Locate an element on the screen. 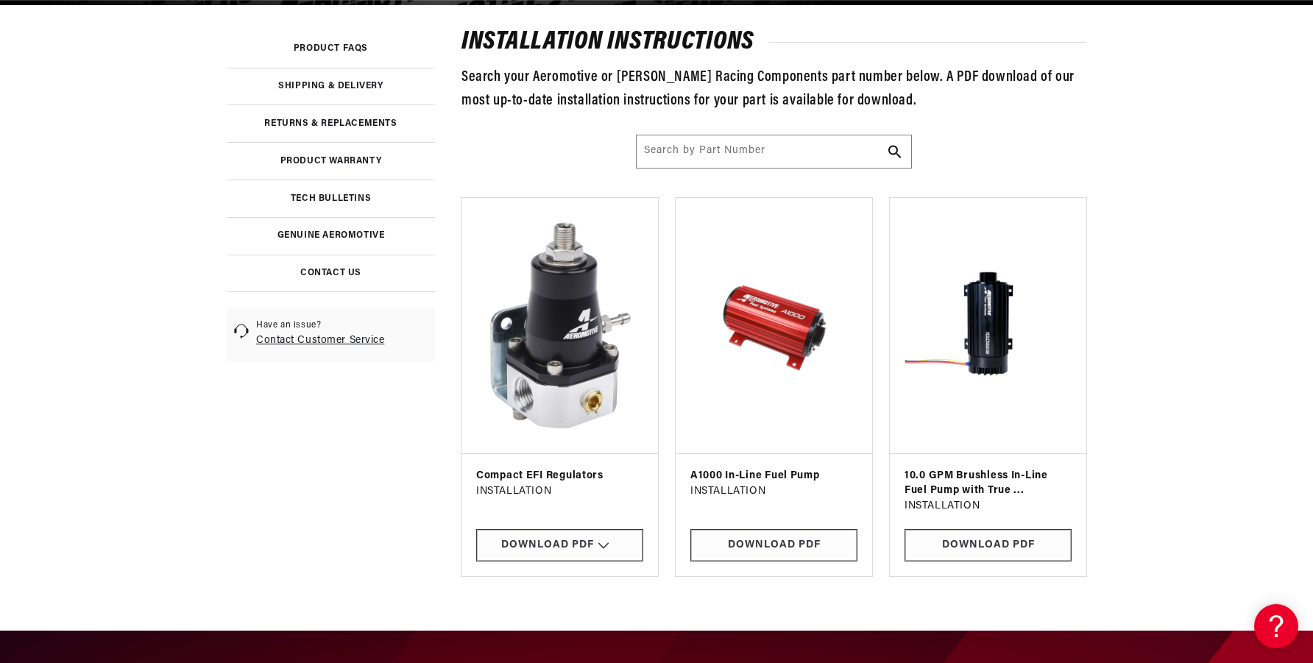 This screenshot has height=663, width=1313. h2: installation instructions is located at coordinates (774, 43).